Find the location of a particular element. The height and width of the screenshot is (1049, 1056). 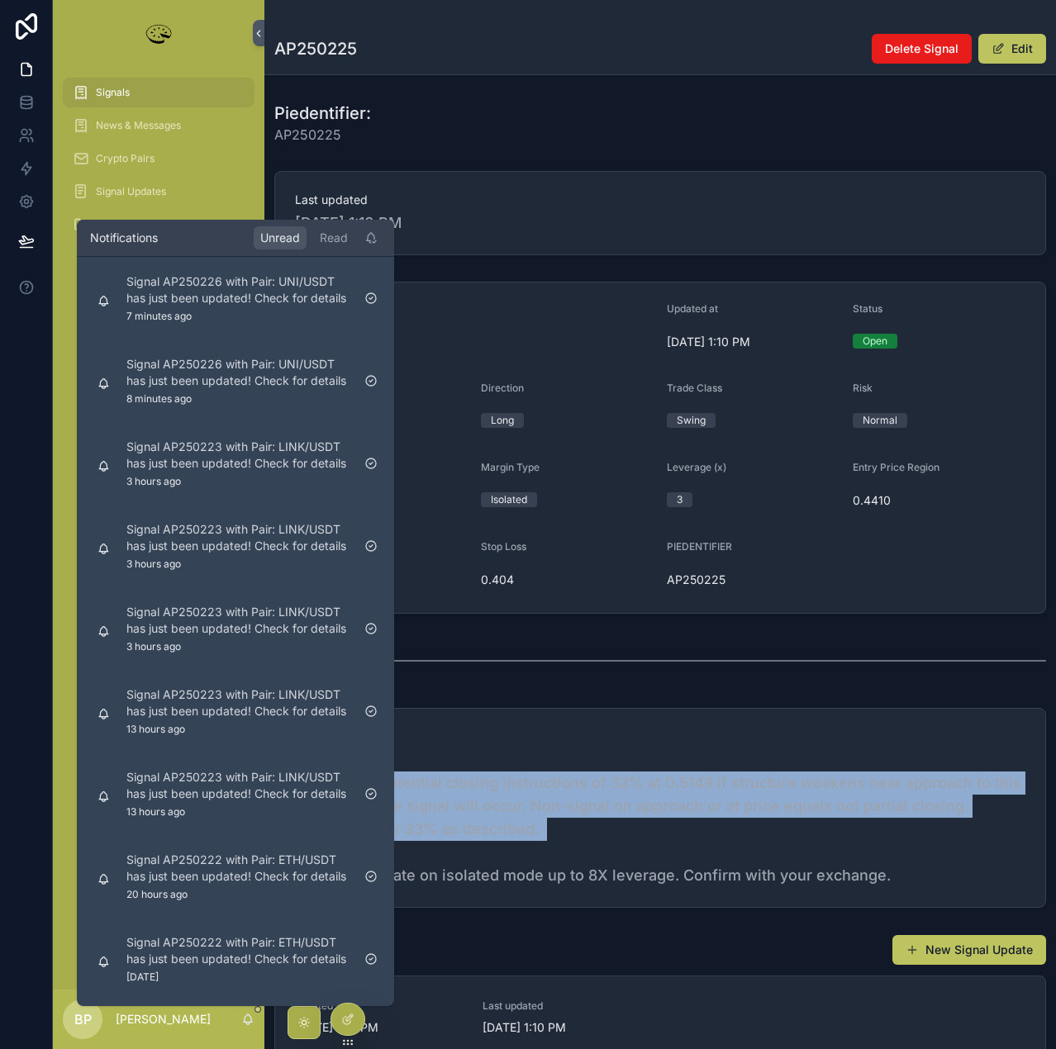

a: News & Messages is located at coordinates (159, 126).